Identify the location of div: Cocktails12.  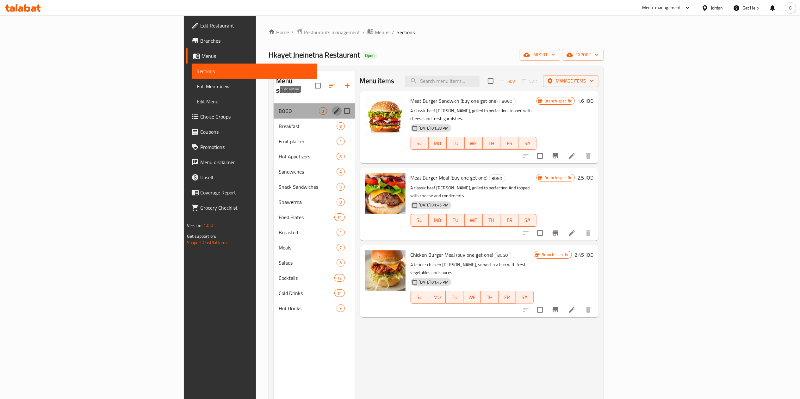
(314, 278).